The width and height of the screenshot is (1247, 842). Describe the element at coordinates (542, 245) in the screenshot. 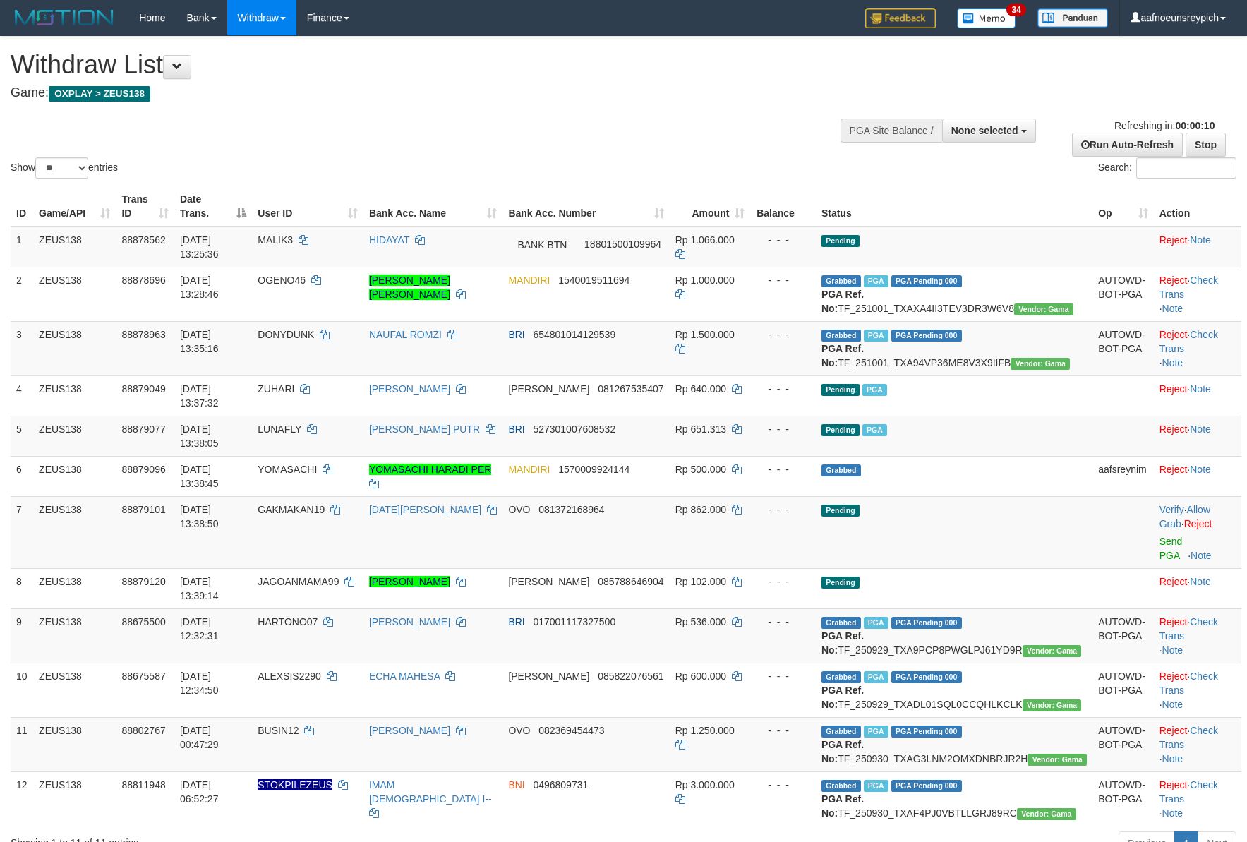

I see `span: BANK BTN` at that location.